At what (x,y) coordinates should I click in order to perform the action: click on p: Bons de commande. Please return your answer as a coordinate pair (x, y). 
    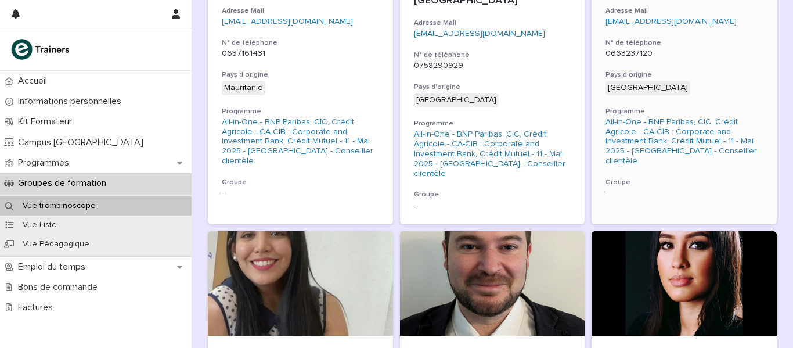
    Looking at the image, I should click on (60, 287).